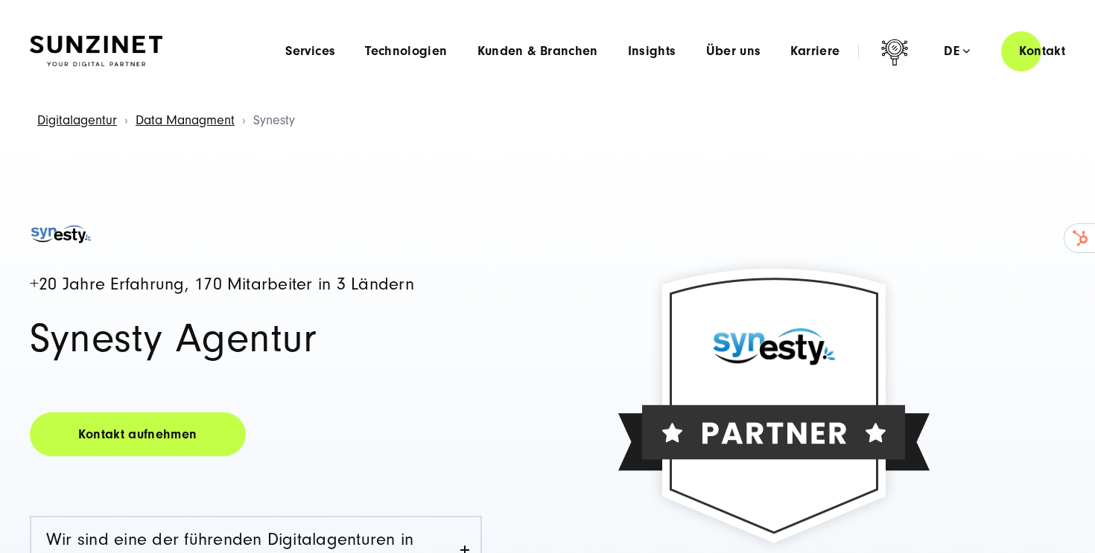 Image resolution: width=1095 pixels, height=553 pixels. Describe the element at coordinates (255, 339) in the screenshot. I see `h1: Synesty Agentur` at that location.